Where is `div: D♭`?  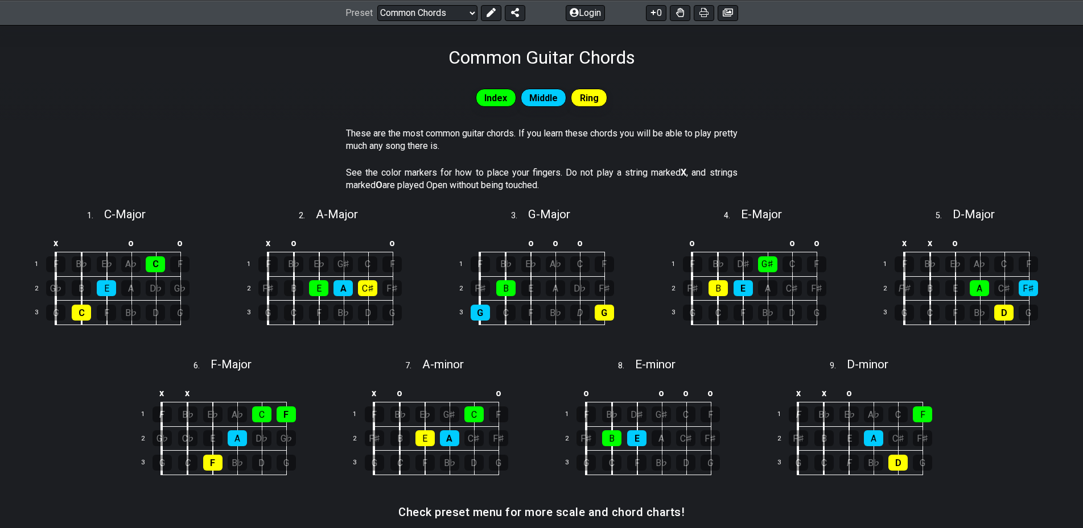 div: D♭ is located at coordinates (155, 288).